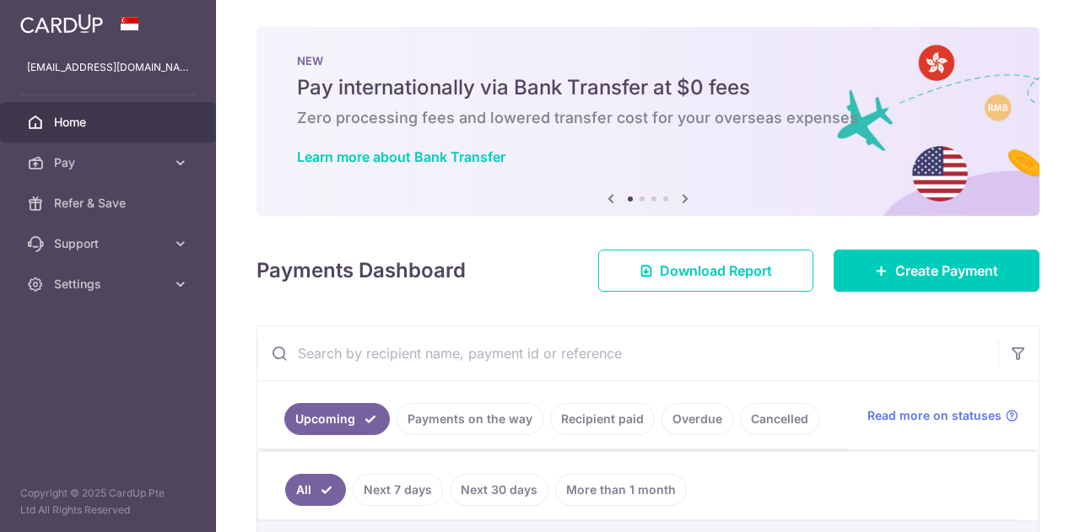  What do you see at coordinates (110, 163) in the screenshot?
I see `span: Pay` at bounding box center [110, 163].